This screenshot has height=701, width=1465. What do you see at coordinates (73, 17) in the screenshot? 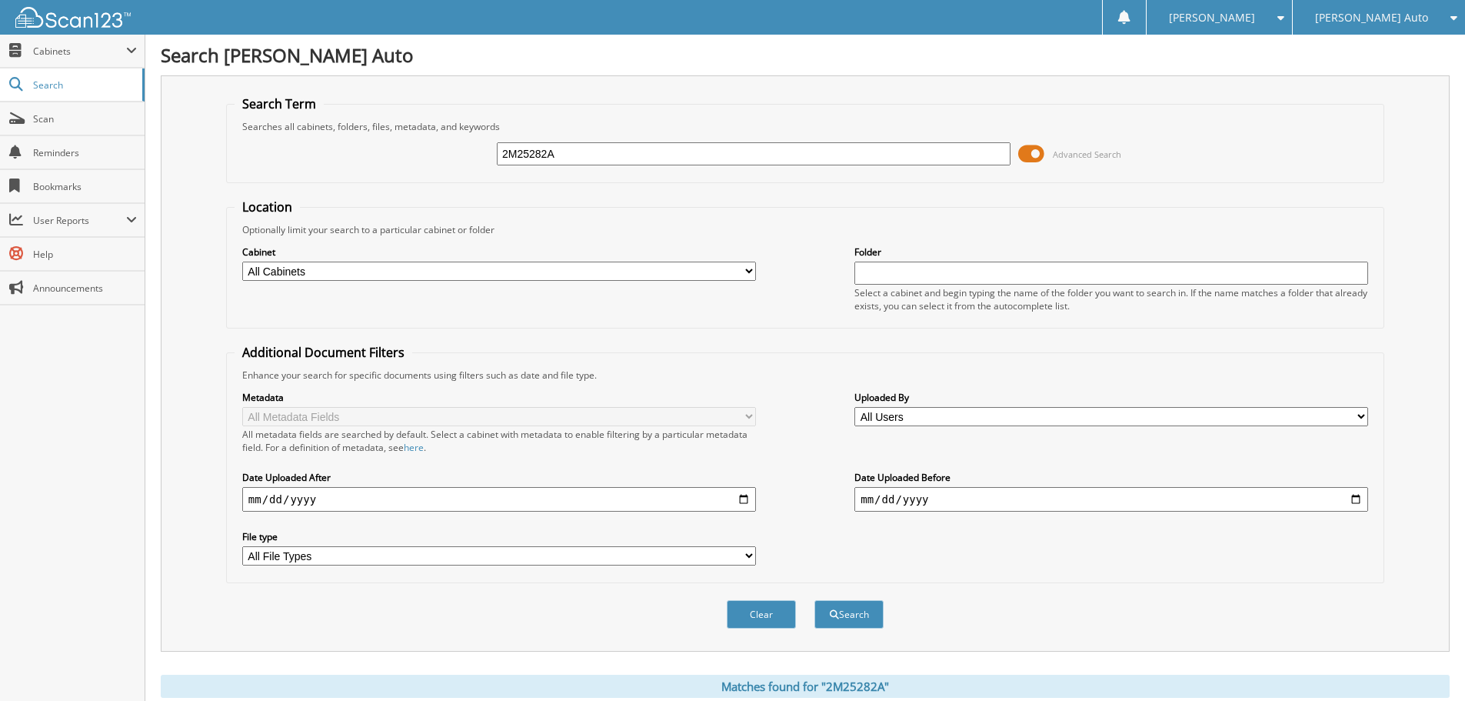
I see `img: scan123-logo-white.svg` at bounding box center [73, 17].